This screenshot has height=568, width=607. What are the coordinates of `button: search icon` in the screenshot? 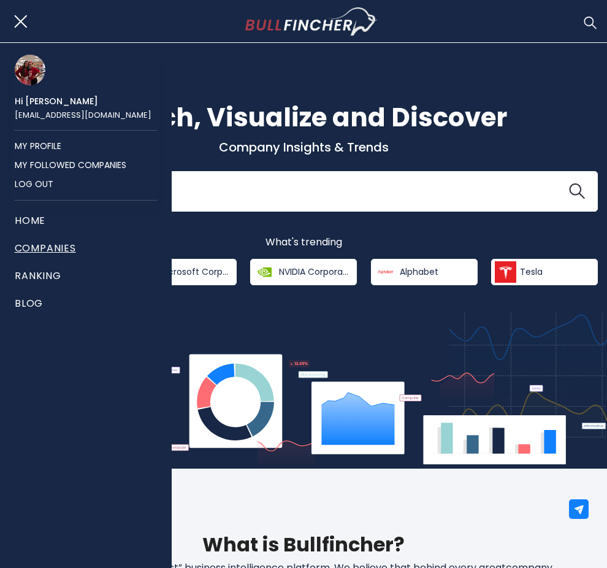 It's located at (577, 191).